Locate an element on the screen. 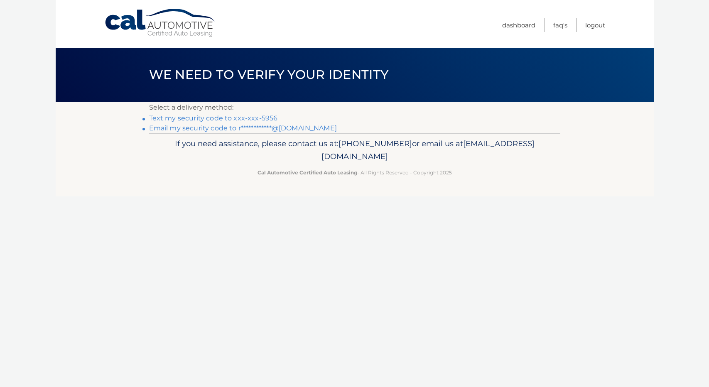  p: If you need assistance, please contact us at: or email us at is located at coordinates (354, 150).